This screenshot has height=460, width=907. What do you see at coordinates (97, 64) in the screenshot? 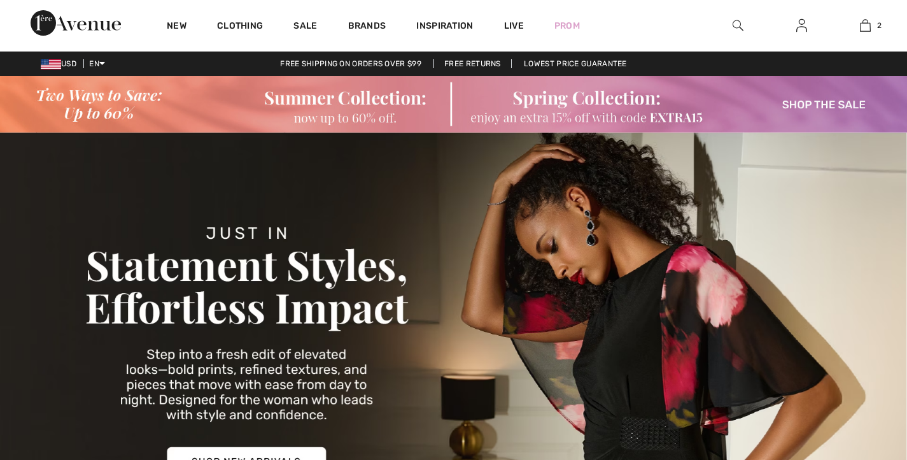
I see `span: EN` at bounding box center [97, 64].